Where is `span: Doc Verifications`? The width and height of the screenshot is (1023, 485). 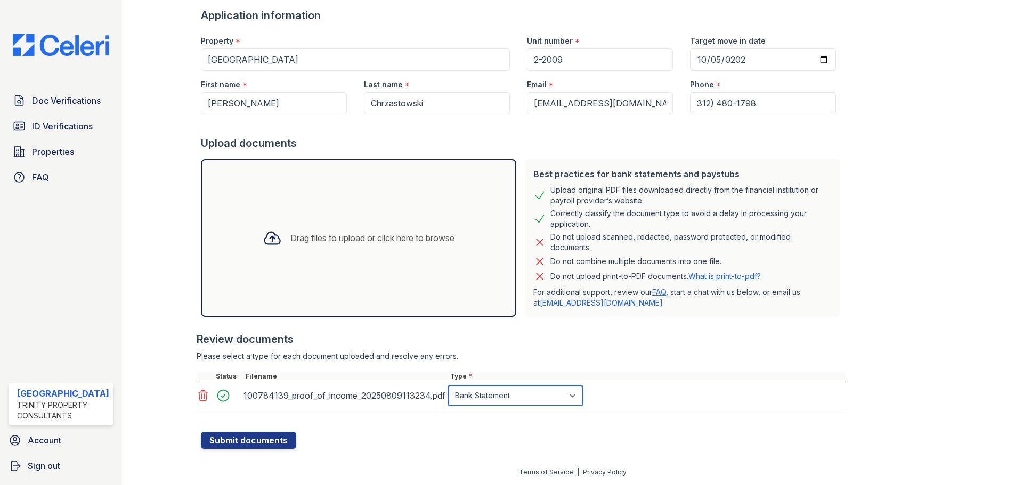 span: Doc Verifications is located at coordinates (66, 101).